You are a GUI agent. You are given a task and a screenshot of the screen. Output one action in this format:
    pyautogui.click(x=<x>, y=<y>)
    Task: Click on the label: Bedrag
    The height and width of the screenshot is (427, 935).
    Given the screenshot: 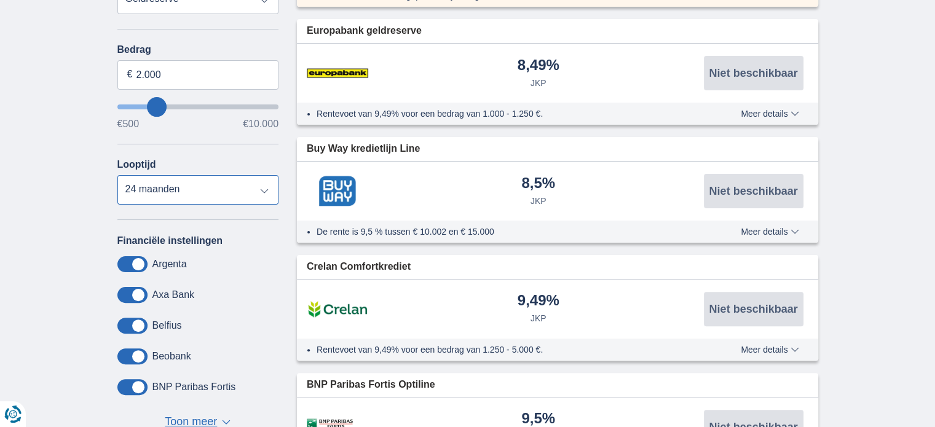 What is the action you would take?
    pyautogui.click(x=198, y=50)
    